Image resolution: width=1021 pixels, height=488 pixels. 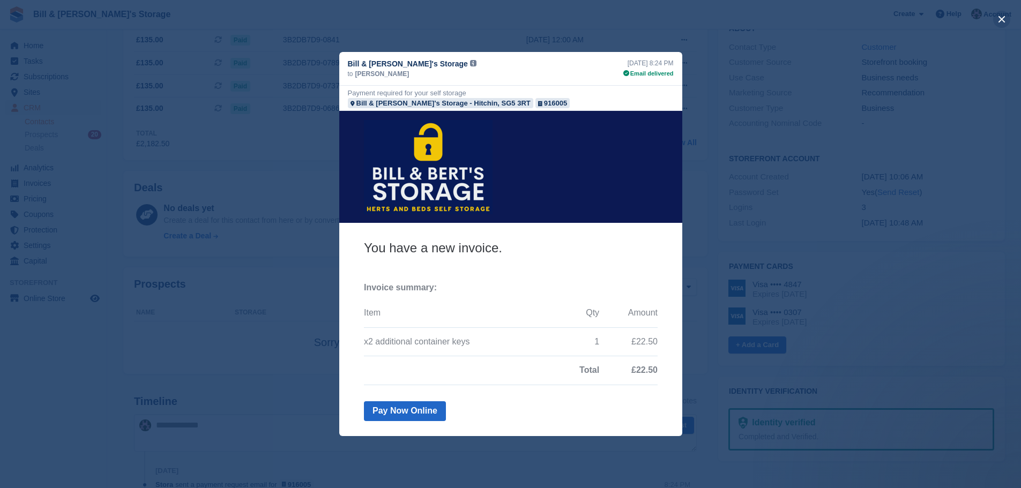 I want to click on td: x2 additional container keys, so click(x=129, y=231).